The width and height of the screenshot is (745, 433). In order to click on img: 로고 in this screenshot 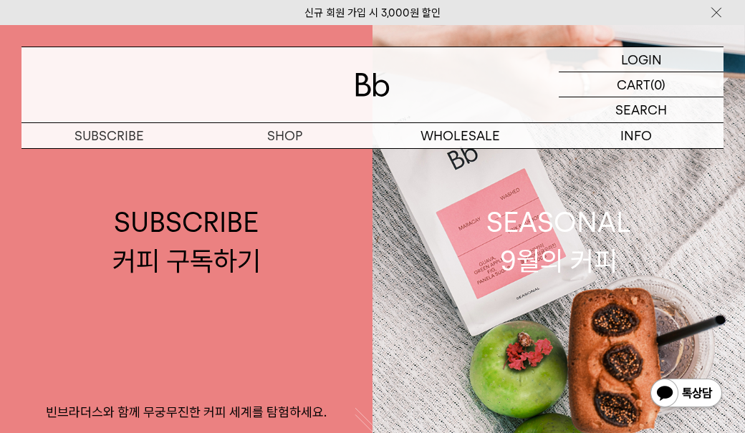, I will do `click(372, 84)`.